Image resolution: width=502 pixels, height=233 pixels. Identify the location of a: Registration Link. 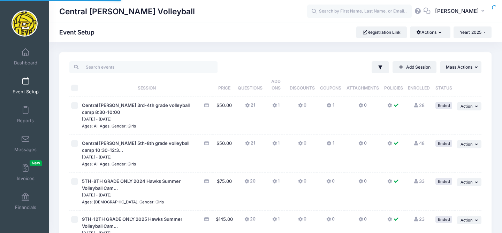
(381, 32).